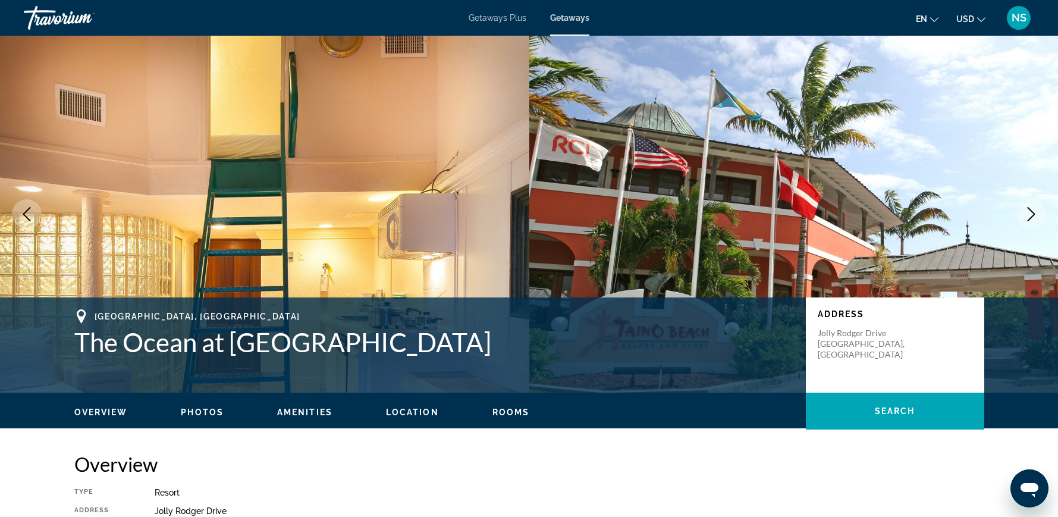  What do you see at coordinates (202, 412) in the screenshot?
I see `span: Photos` at bounding box center [202, 412].